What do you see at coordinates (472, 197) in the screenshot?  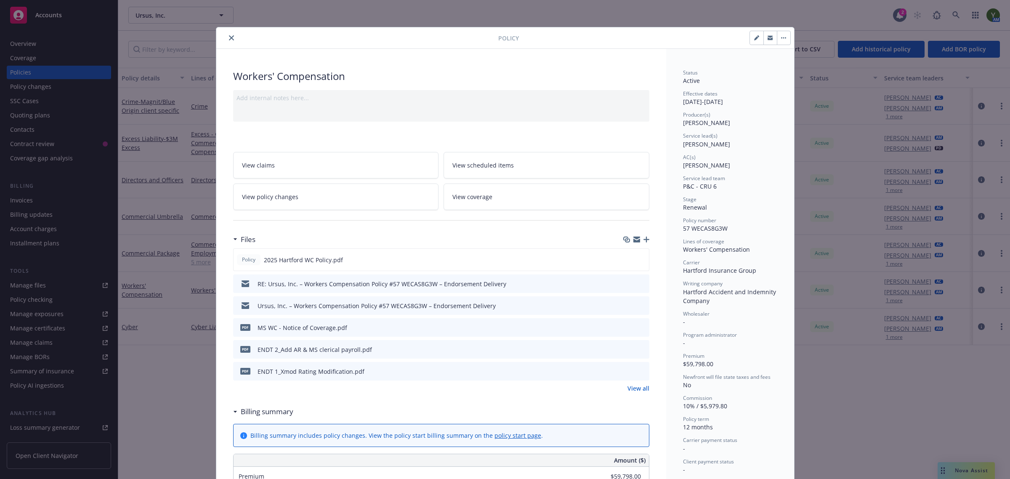 I see `span: View coverage` at bounding box center [472, 197].